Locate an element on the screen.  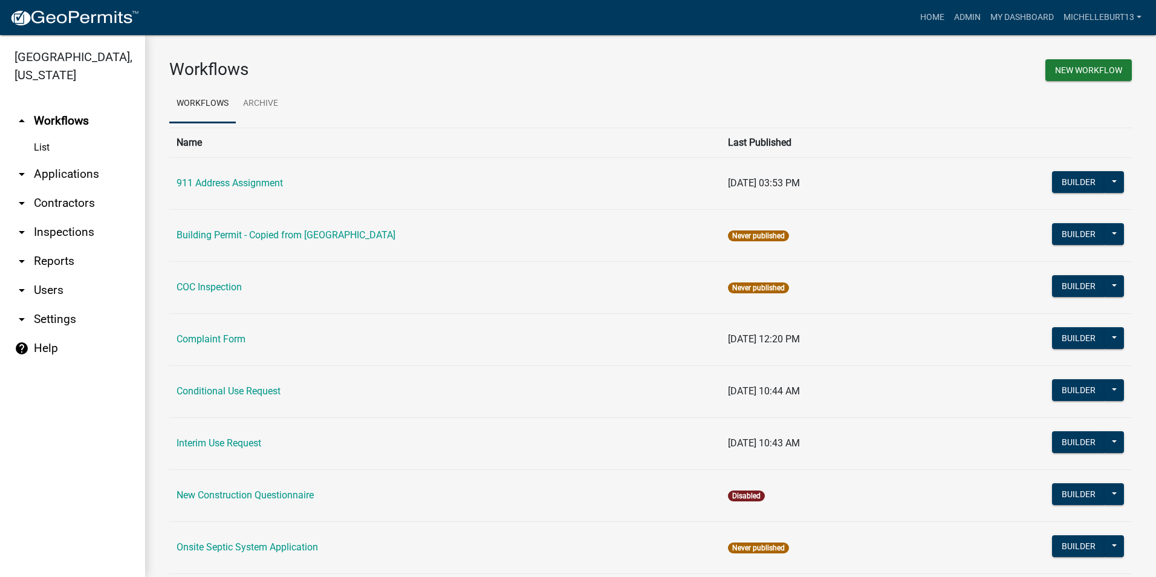
a: Interim Use Request is located at coordinates (219, 442).